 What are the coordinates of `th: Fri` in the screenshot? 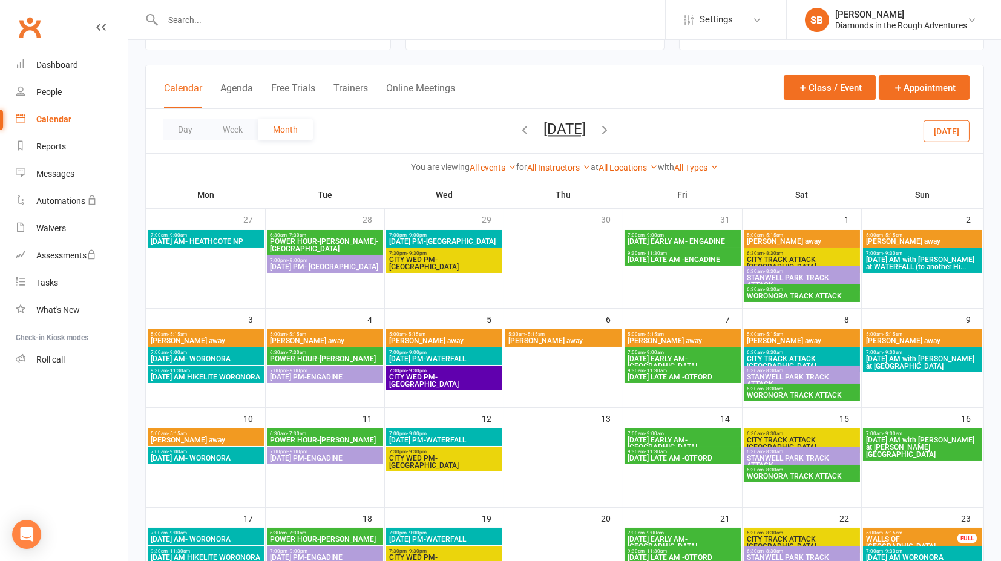 It's located at (683, 195).